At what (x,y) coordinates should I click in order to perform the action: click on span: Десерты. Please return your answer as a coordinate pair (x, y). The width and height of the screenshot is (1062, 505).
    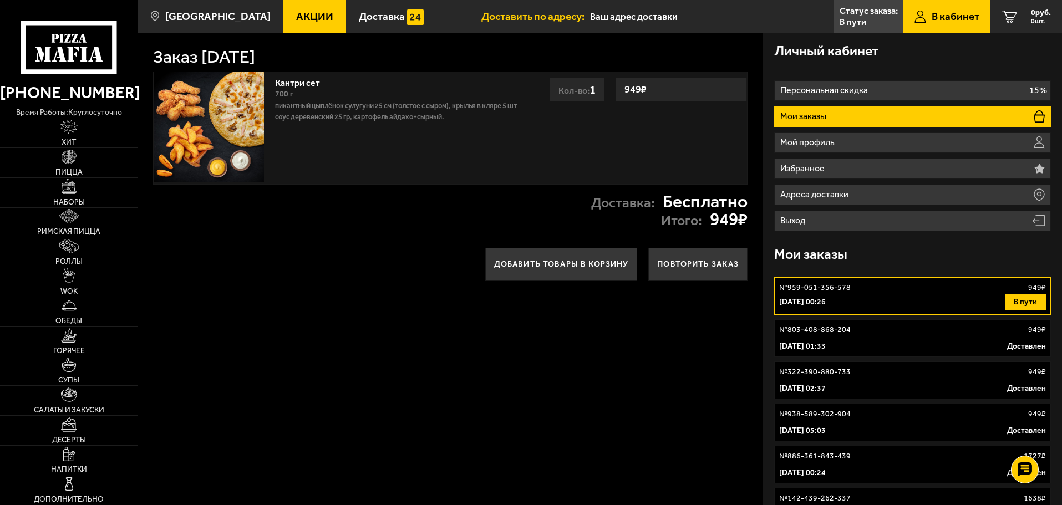
    Looking at the image, I should click on (69, 440).